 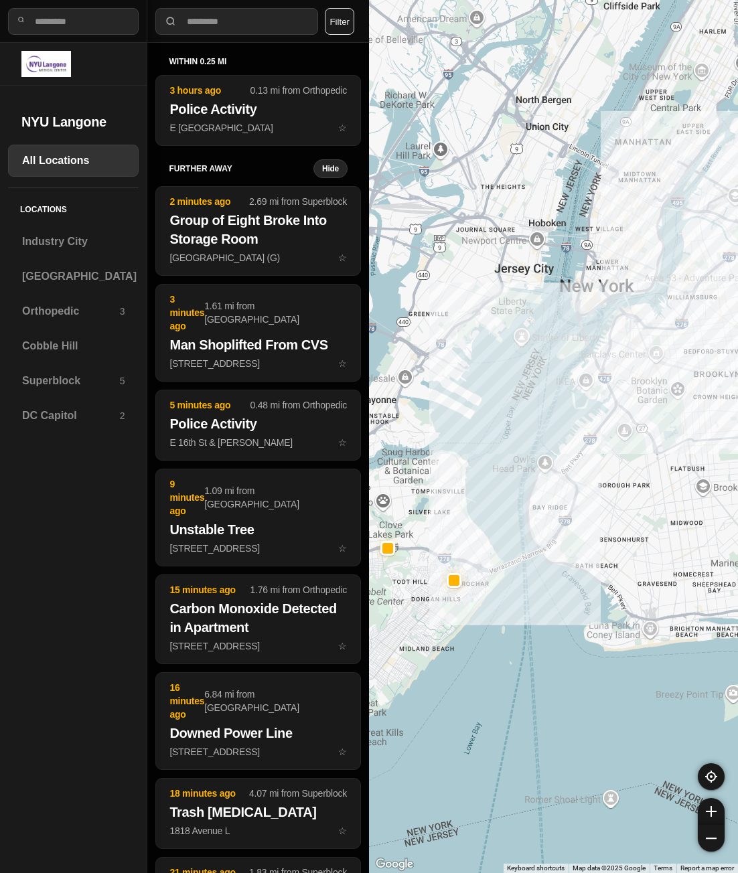 I want to click on button: zoom-in, so click(x=711, y=812).